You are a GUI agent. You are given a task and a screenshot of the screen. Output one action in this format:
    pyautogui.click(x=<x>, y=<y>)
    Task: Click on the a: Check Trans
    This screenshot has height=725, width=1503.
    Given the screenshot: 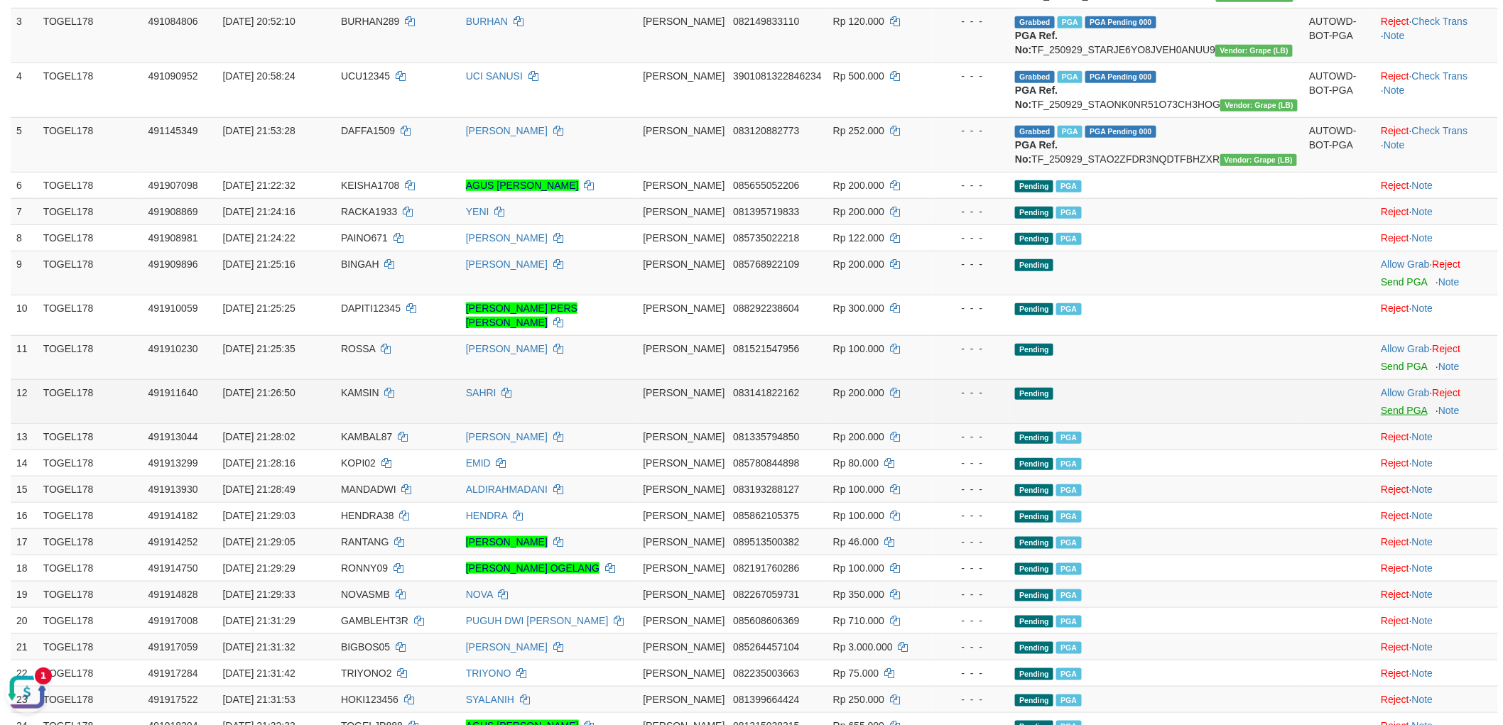 What is the action you would take?
    pyautogui.click(x=1440, y=21)
    